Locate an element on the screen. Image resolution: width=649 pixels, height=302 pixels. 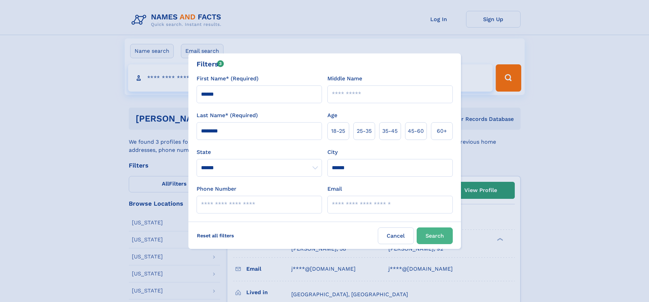
span: 18‑25 is located at coordinates (338, 131).